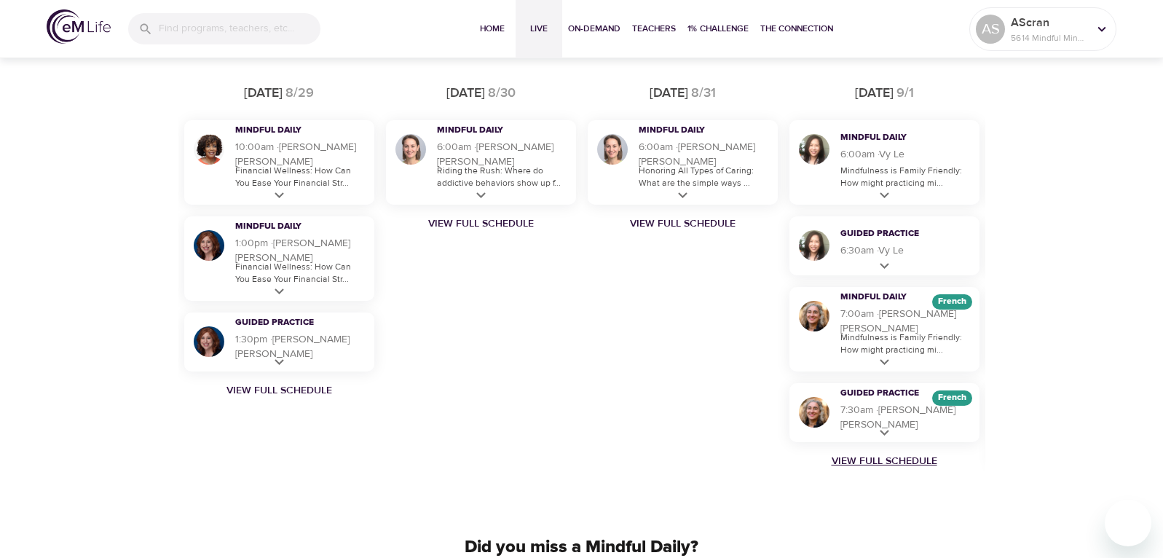 Image resolution: width=1163 pixels, height=558 pixels. Describe the element at coordinates (906, 251) in the screenshot. I see `h5: 6:30am · Vy Le` at that location.